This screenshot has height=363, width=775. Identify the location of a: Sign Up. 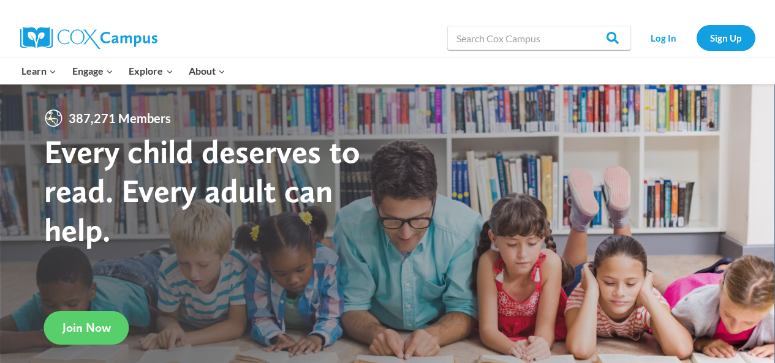
(726, 37).